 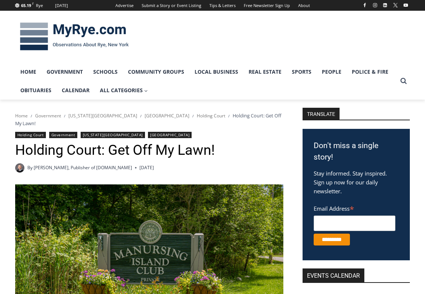 I want to click on a: Obituaries, so click(x=36, y=90).